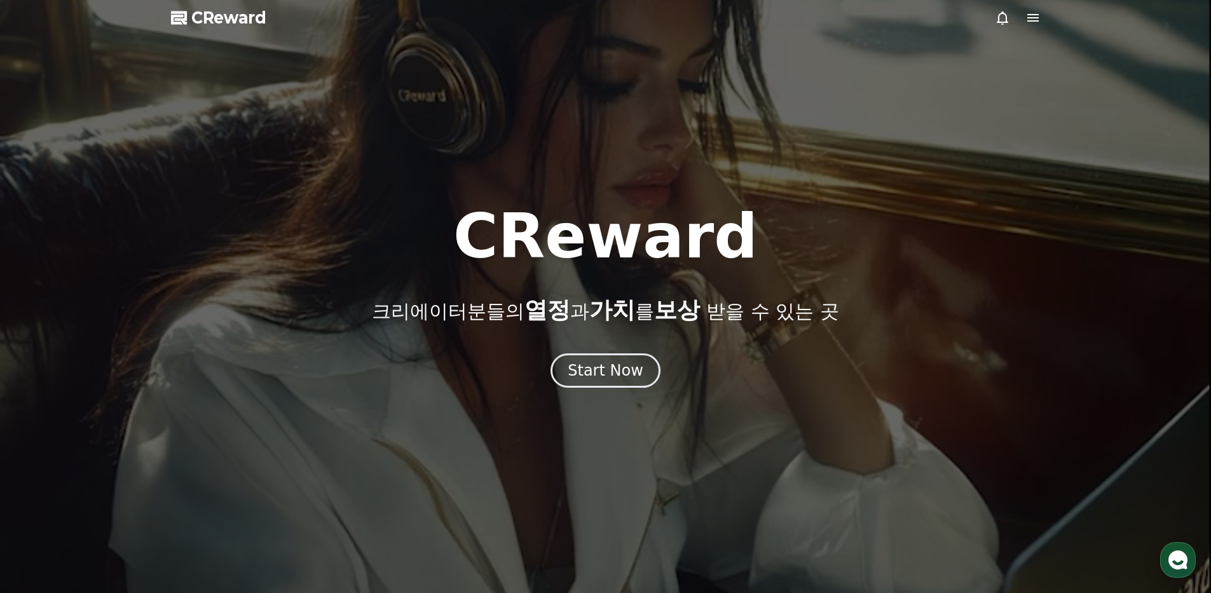 This screenshot has width=1211, height=593. What do you see at coordinates (612, 310) in the screenshot?
I see `span: 가치` at bounding box center [612, 310].